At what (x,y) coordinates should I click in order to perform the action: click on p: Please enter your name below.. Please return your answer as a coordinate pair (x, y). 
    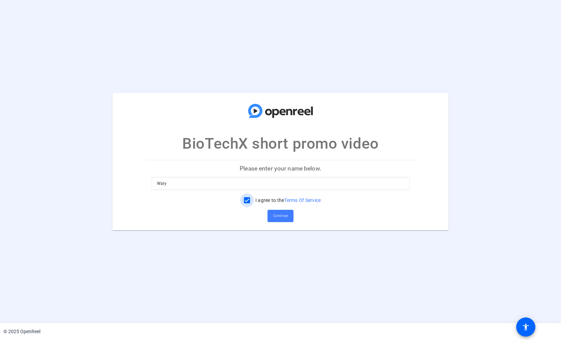
    Looking at the image, I should click on (281, 169).